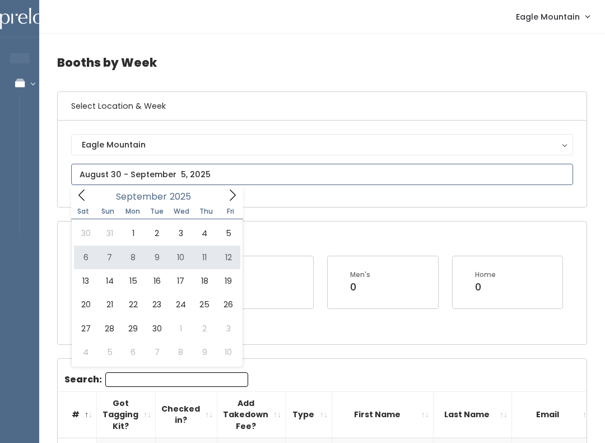  I want to click on span: October 3, 2025, so click(228, 328).